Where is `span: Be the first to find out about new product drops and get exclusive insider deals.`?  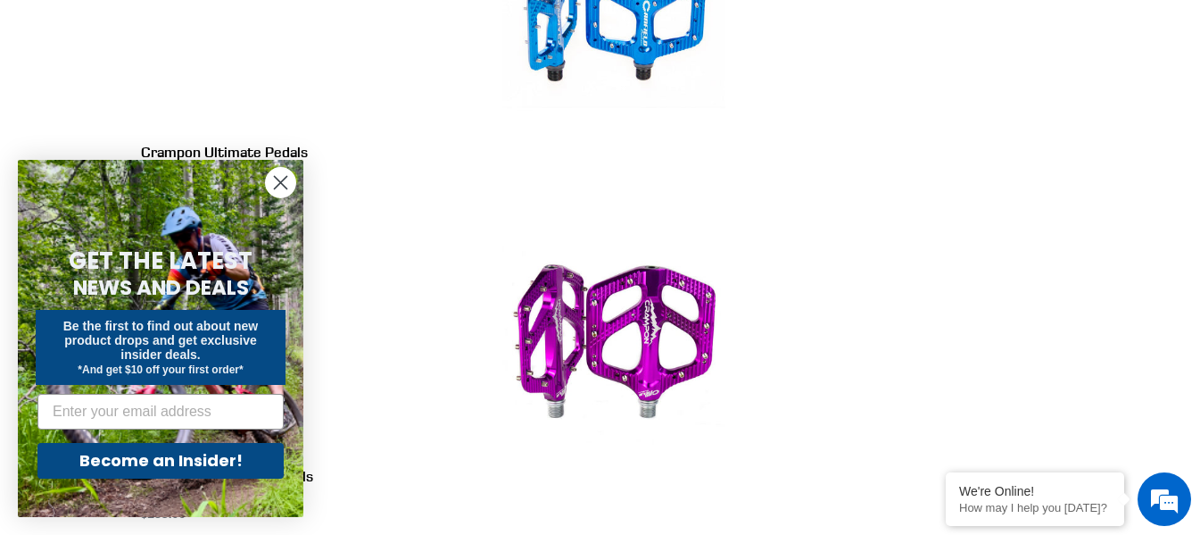
span: Be the first to find out about new product drops and get exclusive insider deals. is located at coordinates (161, 340).